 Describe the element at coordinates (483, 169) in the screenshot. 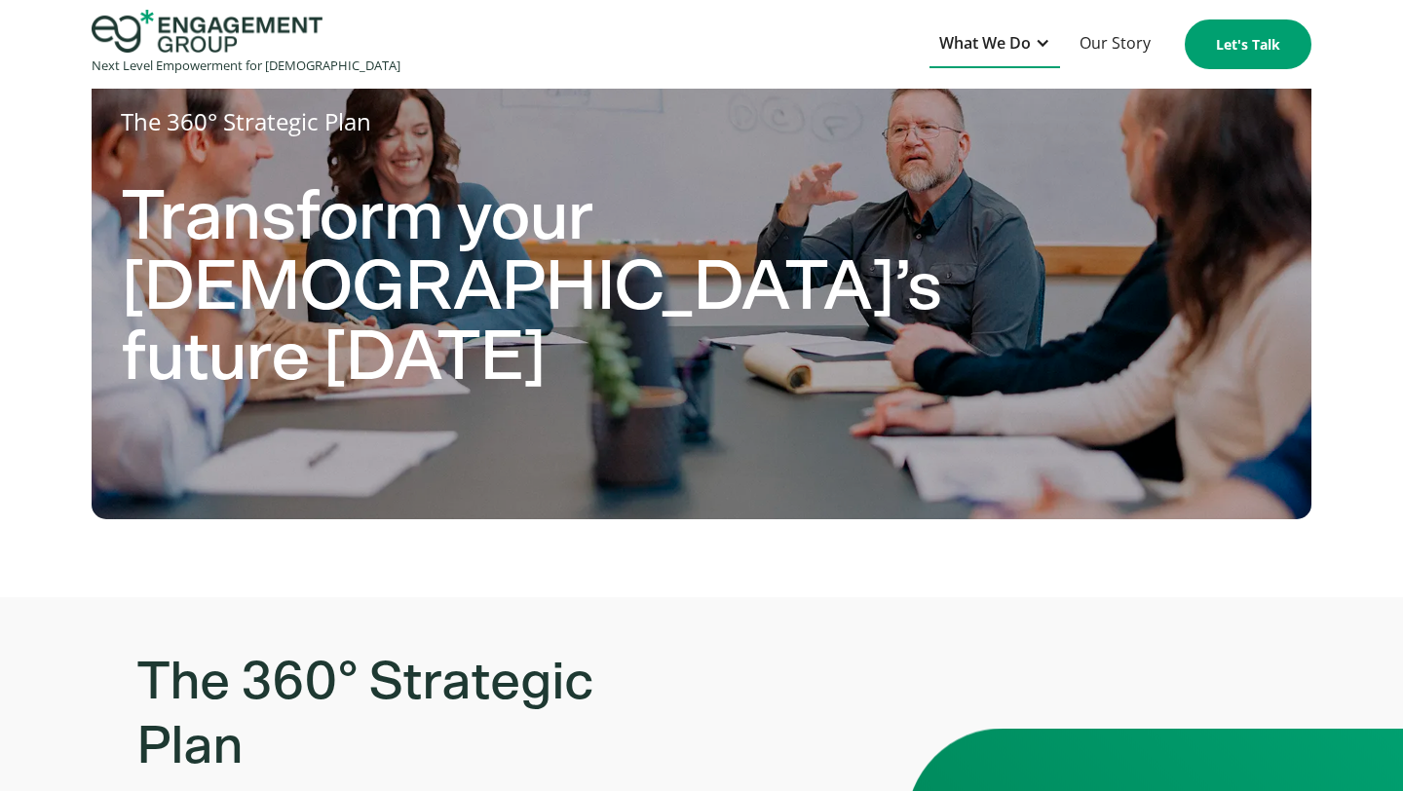

I see `span: Phone number` at that location.